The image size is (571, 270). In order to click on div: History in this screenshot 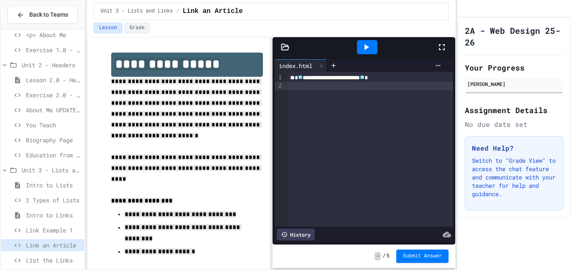, I will do `click(295, 235)`.